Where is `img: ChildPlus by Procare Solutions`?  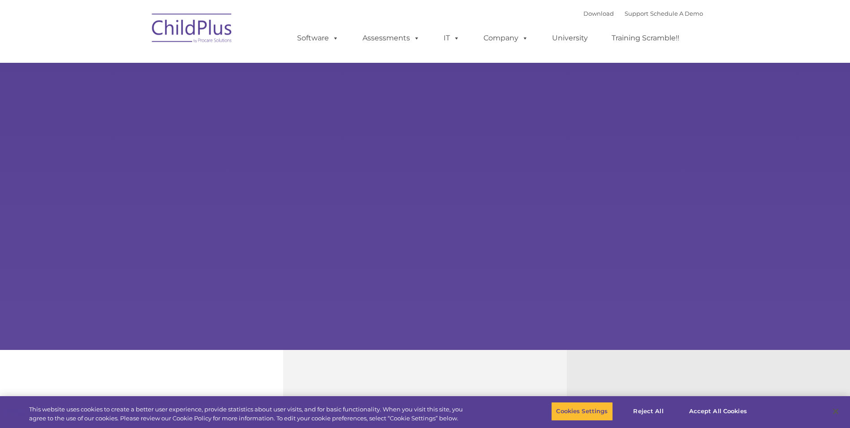
img: ChildPlus by Procare Solutions is located at coordinates (192, 30).